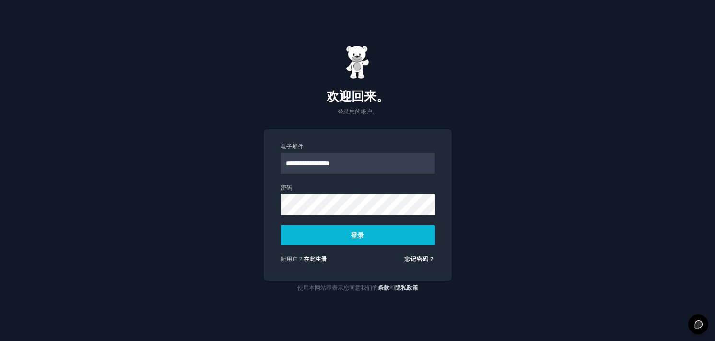  Describe the element at coordinates (338, 288) in the screenshot. I see `font: 使用本网站即表示您同意我们的` at that location.